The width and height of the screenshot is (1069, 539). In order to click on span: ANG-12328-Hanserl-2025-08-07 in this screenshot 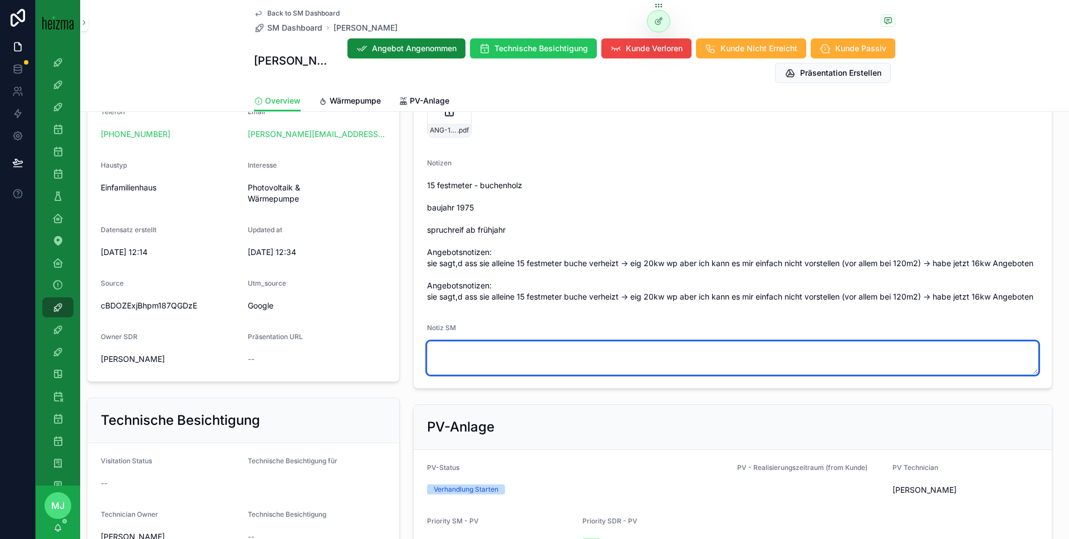, I will do `click(443, 130)`.